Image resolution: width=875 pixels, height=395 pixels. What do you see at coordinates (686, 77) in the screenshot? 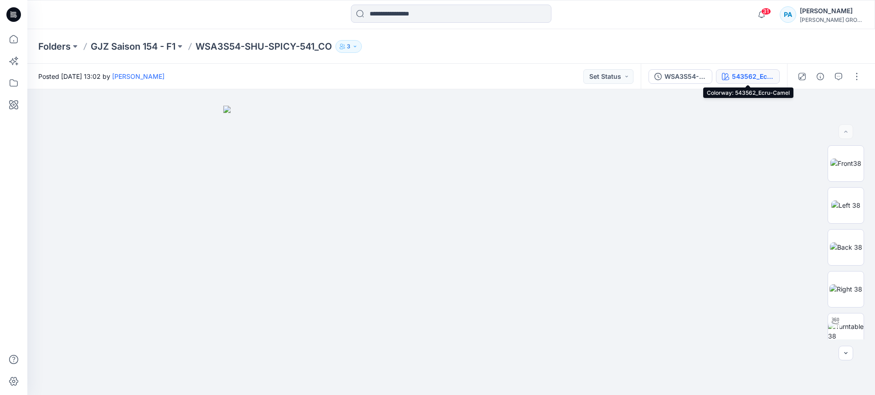
I see `div: WSA3S54-SHU-SPICY-541_CO` at bounding box center [686, 77].